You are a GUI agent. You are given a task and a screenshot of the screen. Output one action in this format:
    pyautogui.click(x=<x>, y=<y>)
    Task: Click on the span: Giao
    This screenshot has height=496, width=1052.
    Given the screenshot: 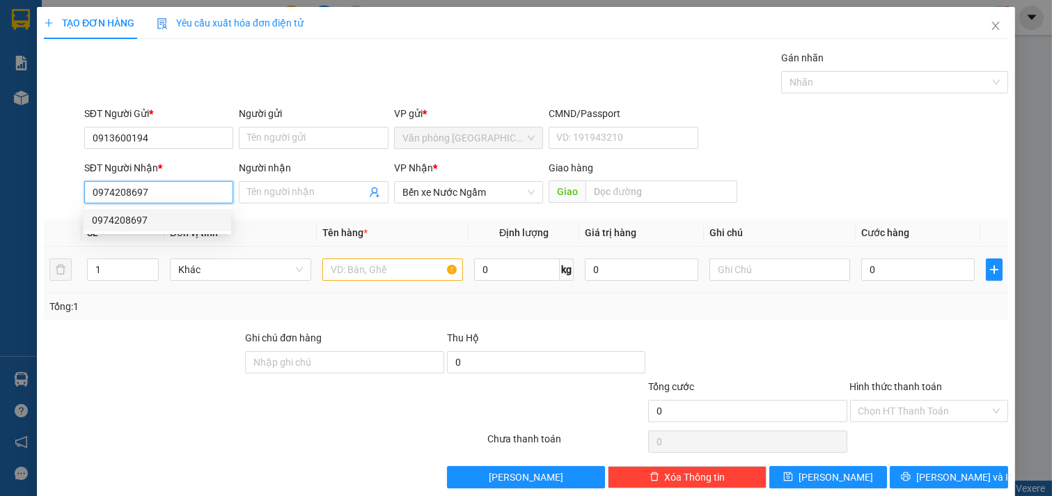 What is the action you would take?
    pyautogui.click(x=567, y=191)
    